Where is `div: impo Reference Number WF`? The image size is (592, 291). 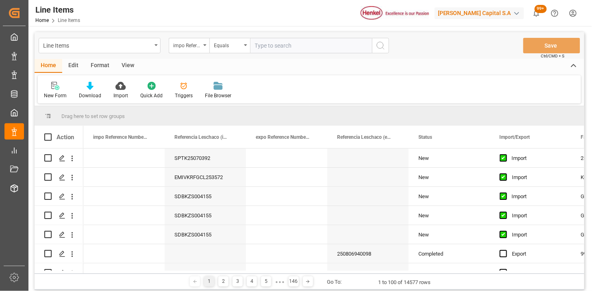 div: impo Reference Number WF is located at coordinates (187, 44).